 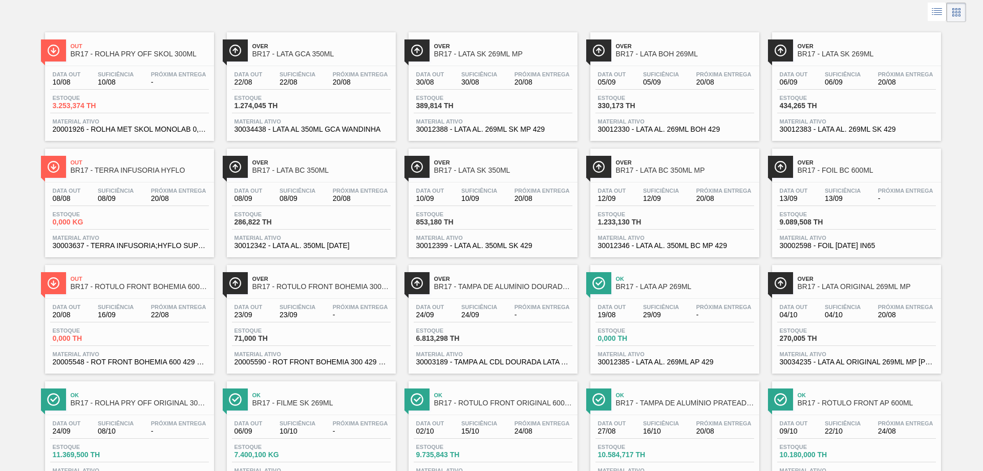 I want to click on span: 20001926 - ROLHA MET SKOL MONOLAB 0,19 CX10,5MIL, so click(x=130, y=129).